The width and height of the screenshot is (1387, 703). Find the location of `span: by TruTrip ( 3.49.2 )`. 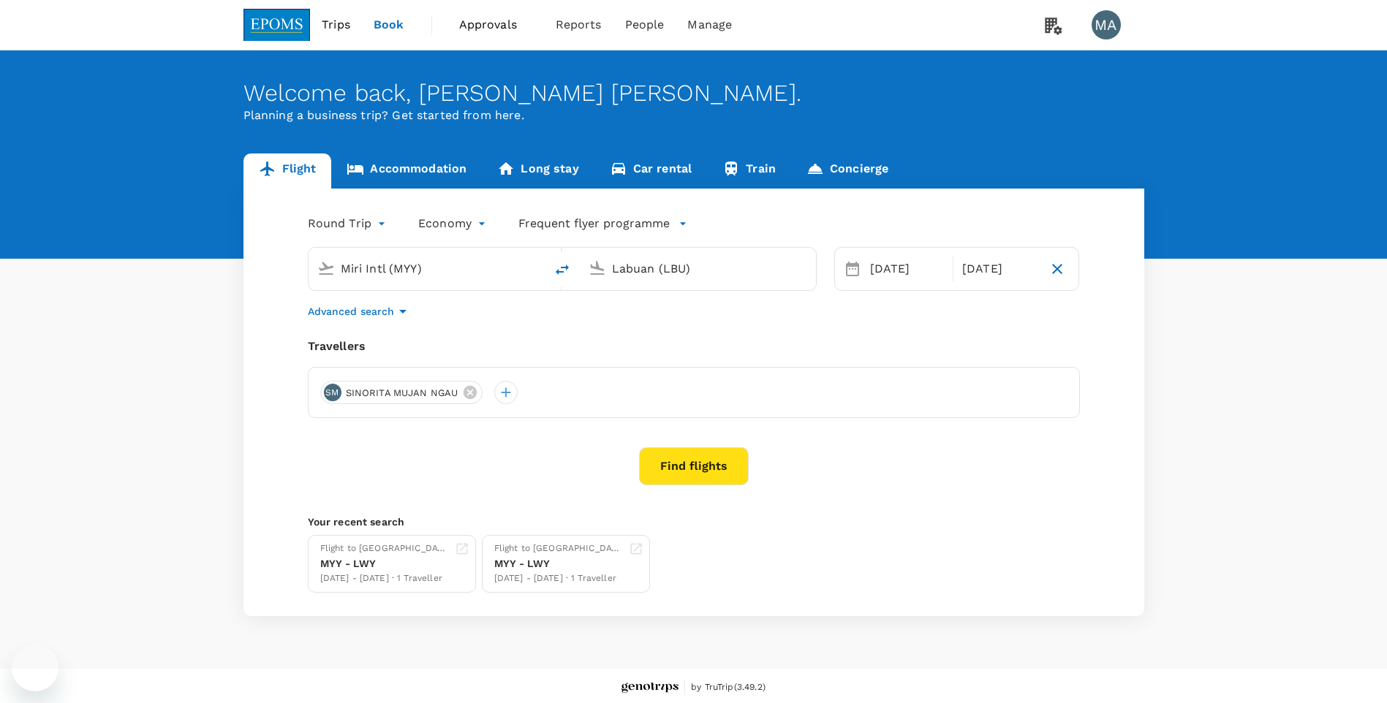

span: by TruTrip ( 3.49.2 ) is located at coordinates (728, 688).